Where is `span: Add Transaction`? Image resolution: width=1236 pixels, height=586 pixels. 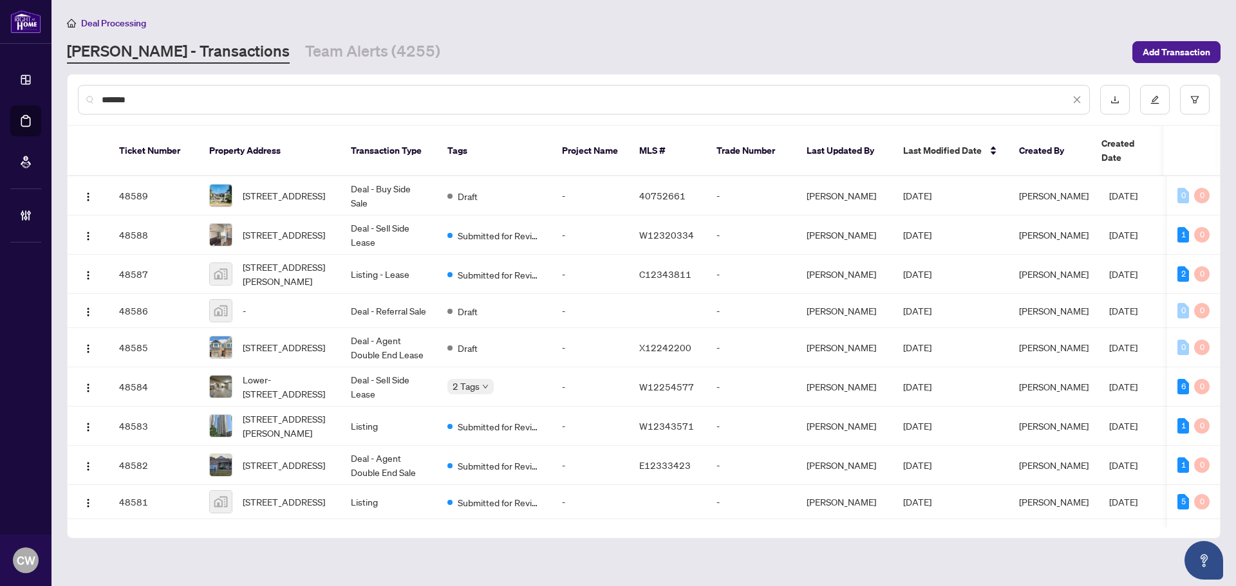
span: Add Transaction is located at coordinates (1176, 52).